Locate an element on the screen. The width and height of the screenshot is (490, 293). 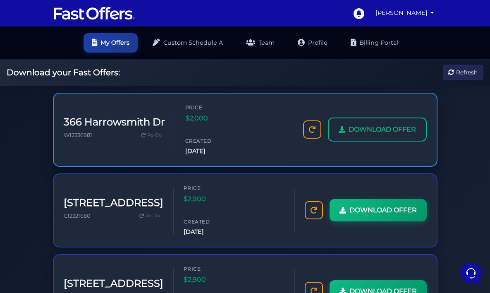
button: Messages is located at coordinates (83, 226).